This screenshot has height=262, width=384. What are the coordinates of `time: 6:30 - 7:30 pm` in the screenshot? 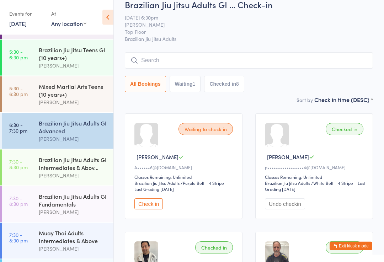 It's located at (18, 128).